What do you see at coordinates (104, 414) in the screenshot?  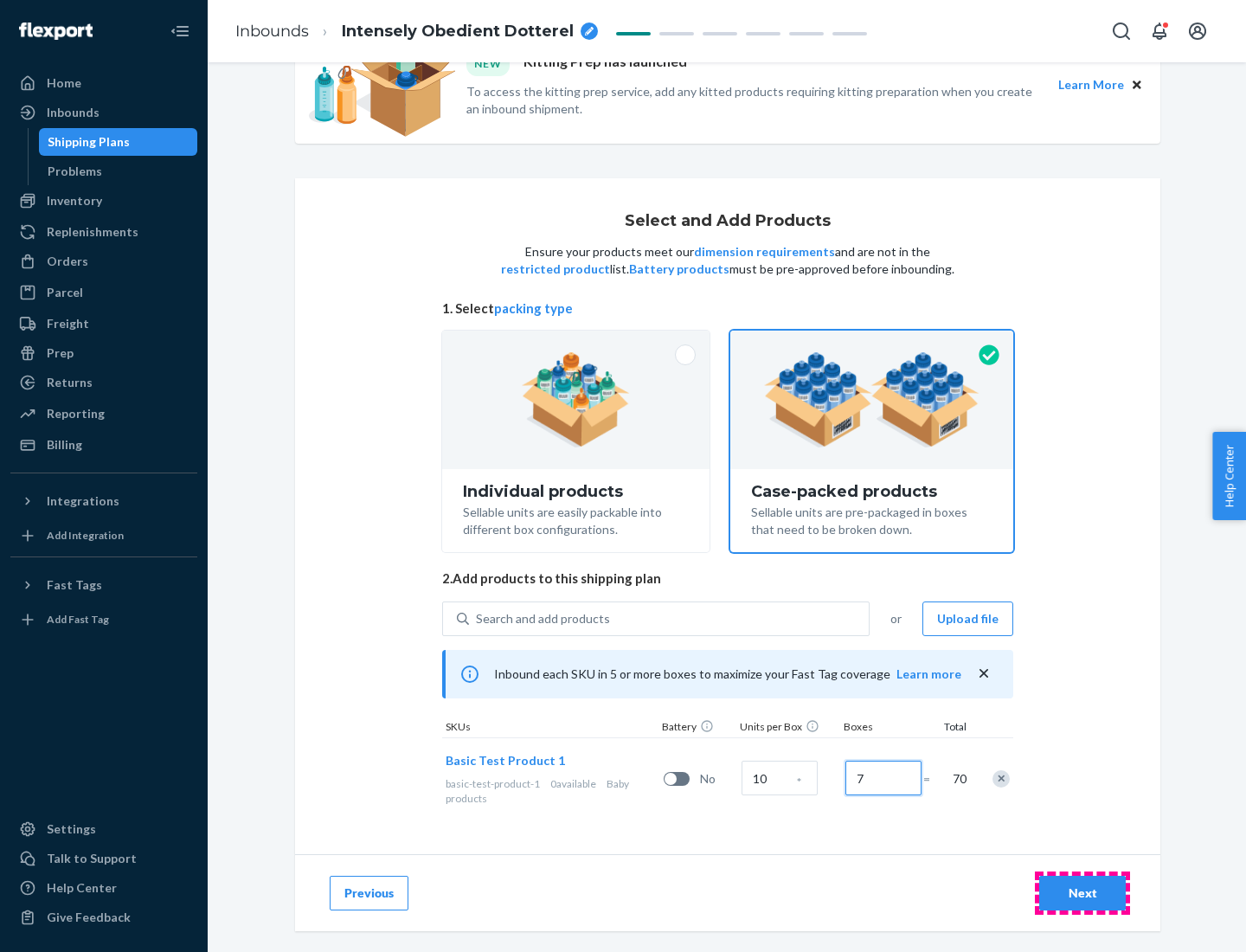 I see `a: Reporting` at bounding box center [104, 414].